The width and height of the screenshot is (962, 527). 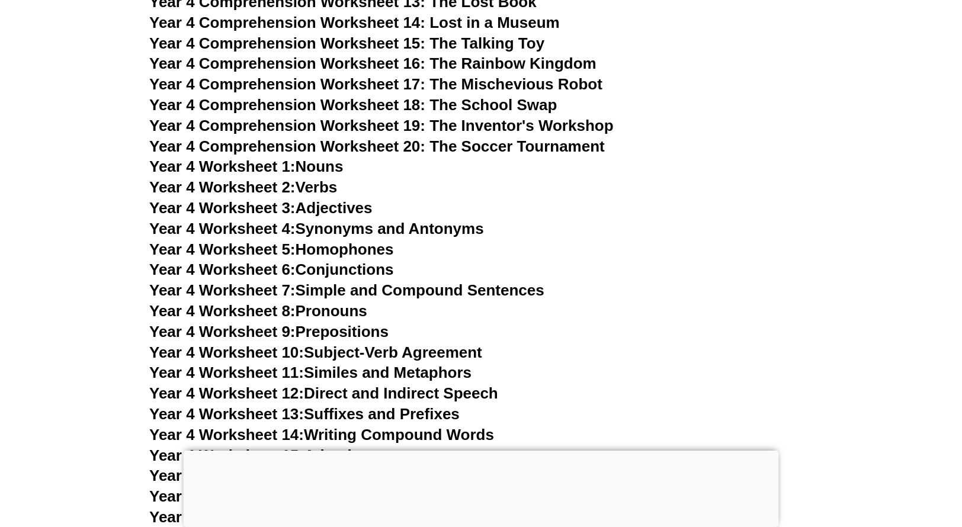 I want to click on a: Year 4 Worksheet 18:Reading Comprehension, so click(x=318, y=517).